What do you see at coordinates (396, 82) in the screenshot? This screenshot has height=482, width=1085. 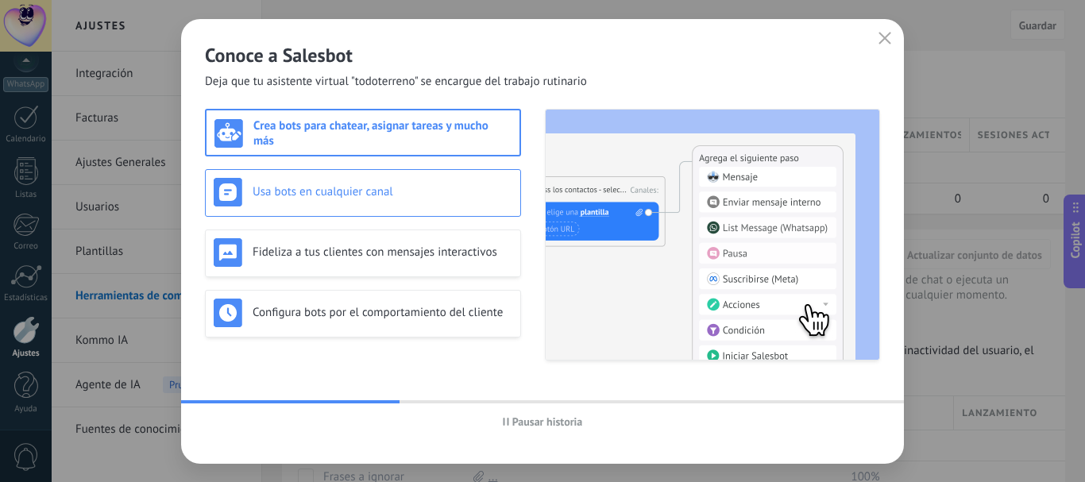 I see `span: Deja que tu asistente virtual "todoterreno" se encargue del trabajo rutinario` at bounding box center [396, 82].